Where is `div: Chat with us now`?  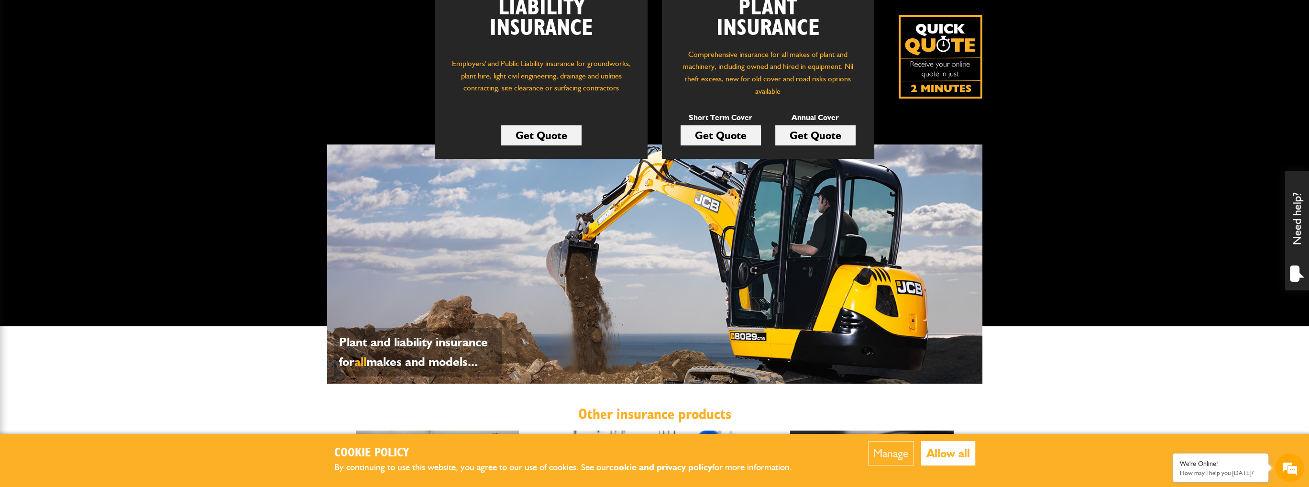
div: Chat with us now is located at coordinates (105, 60).